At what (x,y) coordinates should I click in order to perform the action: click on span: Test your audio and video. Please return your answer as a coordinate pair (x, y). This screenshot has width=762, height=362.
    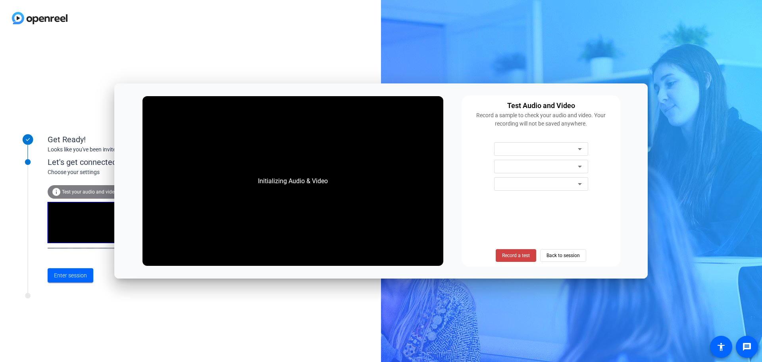
    Looking at the image, I should click on (89, 192).